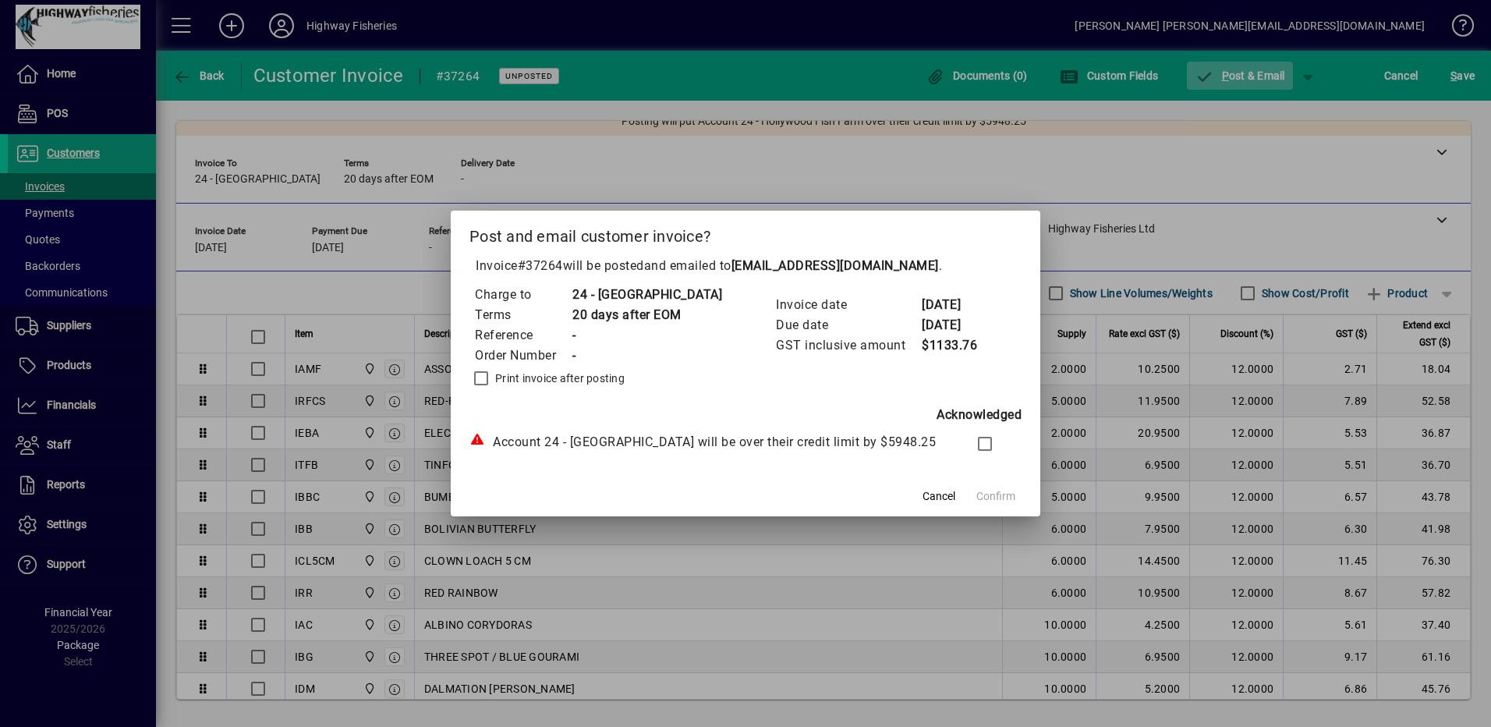 The height and width of the screenshot is (727, 1491). Describe the element at coordinates (523, 315) in the screenshot. I see `td: Terms` at that location.